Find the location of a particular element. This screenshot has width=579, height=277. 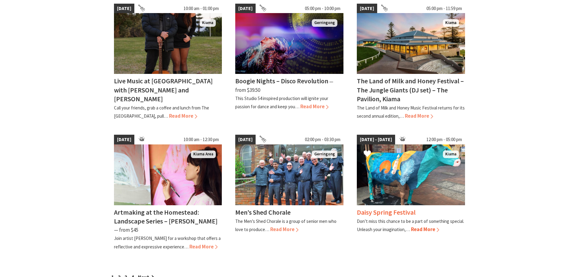

img: Land of Milk an Honey Festival is located at coordinates (411, 43).